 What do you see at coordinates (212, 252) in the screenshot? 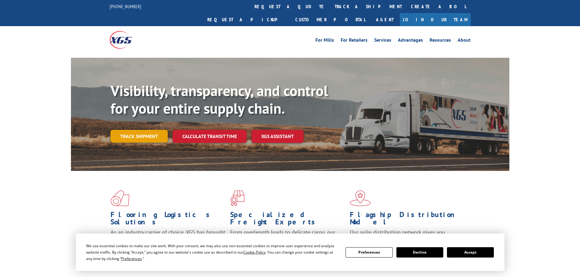
I see `div: We use essential cookies to make our site work. With your consent, we may also use non-essential ...` at bounding box center [212, 252].